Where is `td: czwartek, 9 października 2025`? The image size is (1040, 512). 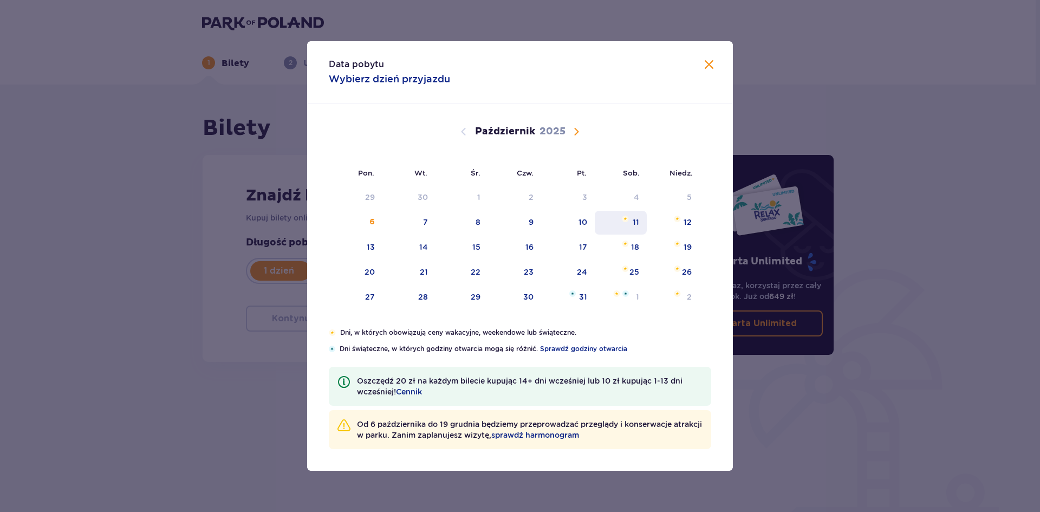
td: czwartek, 9 października 2025 is located at coordinates (515, 223).